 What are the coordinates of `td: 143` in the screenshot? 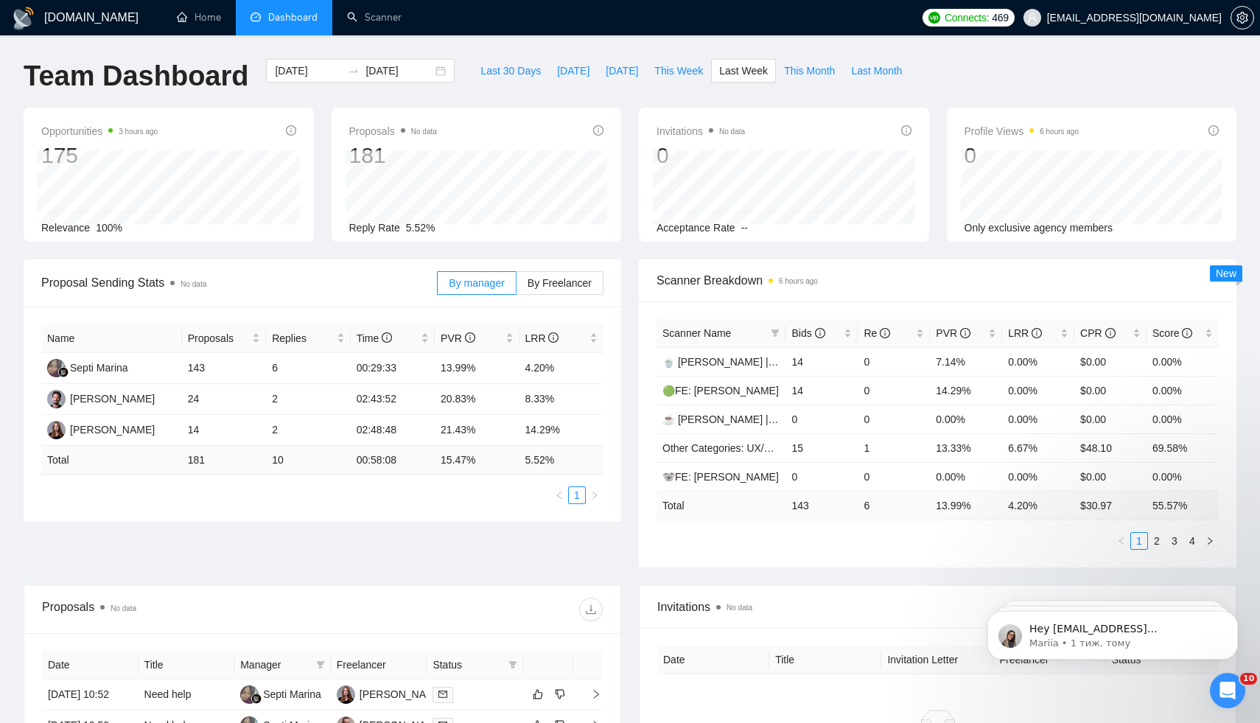 It's located at (224, 369).